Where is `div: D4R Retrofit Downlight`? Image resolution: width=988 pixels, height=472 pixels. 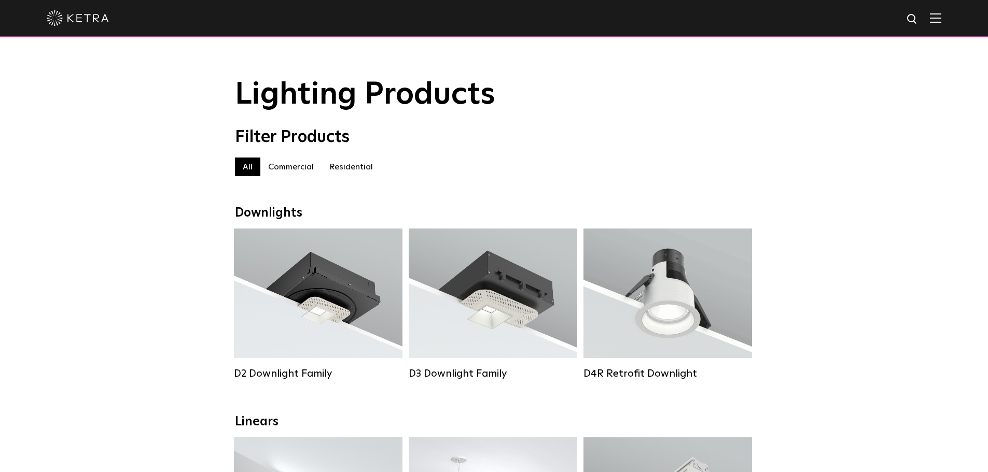
div: D4R Retrofit Downlight is located at coordinates (667, 374).